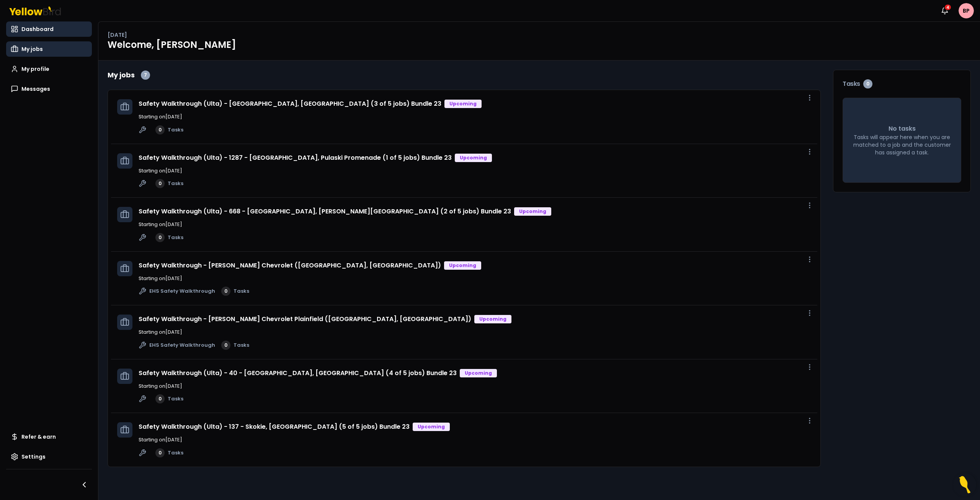  Describe the element at coordinates (49, 89) in the screenshot. I see `a: Messages` at that location.